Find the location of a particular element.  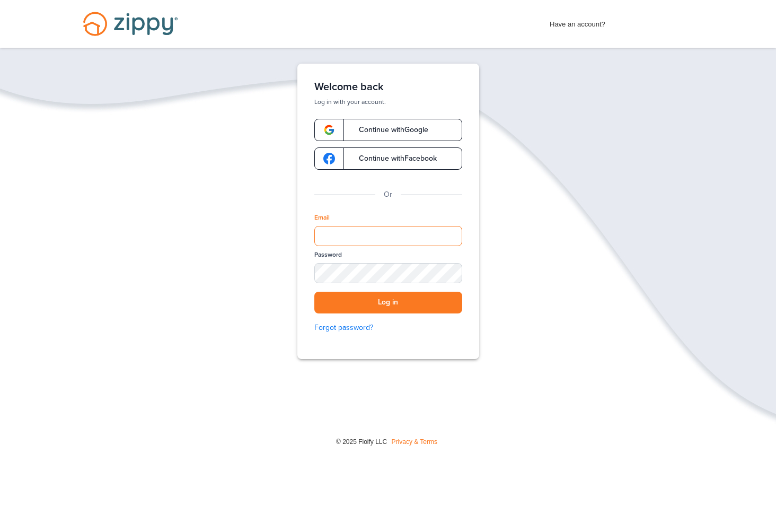

button: Log in is located at coordinates (388, 302).